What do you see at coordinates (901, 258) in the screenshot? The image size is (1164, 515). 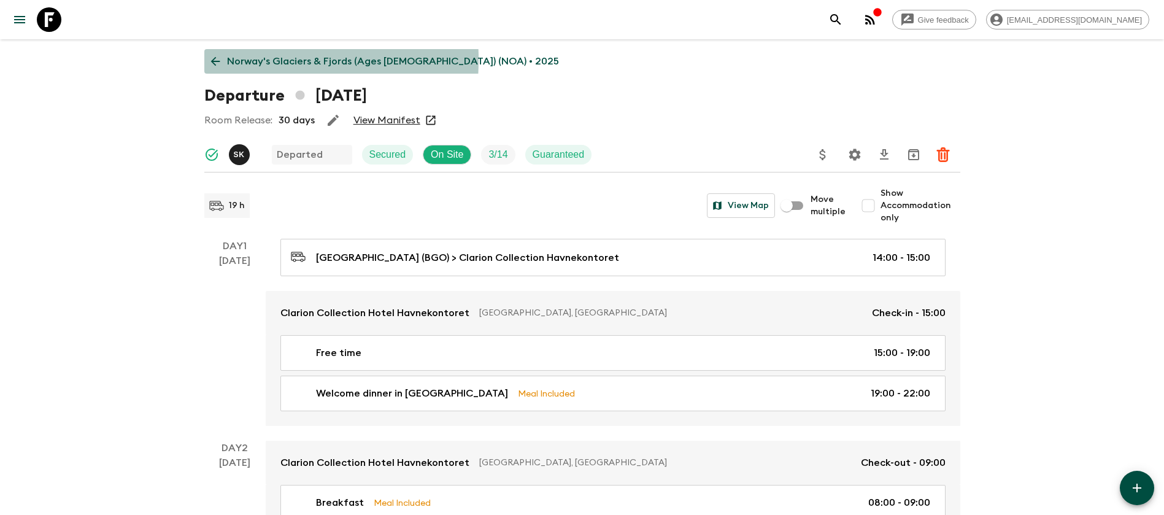 I see `p: 14:00 - 15:00` at bounding box center [901, 258].